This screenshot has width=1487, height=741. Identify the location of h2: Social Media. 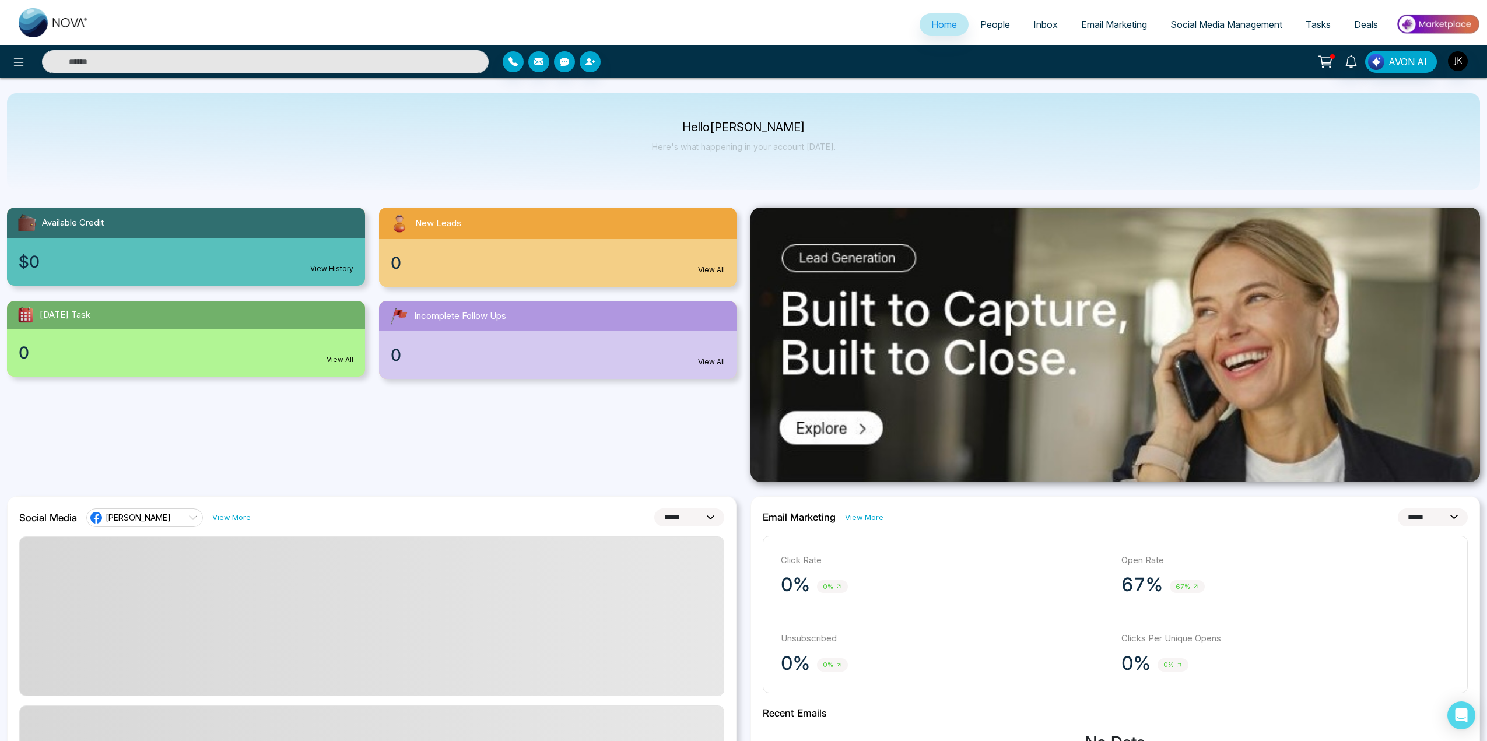
(48, 518).